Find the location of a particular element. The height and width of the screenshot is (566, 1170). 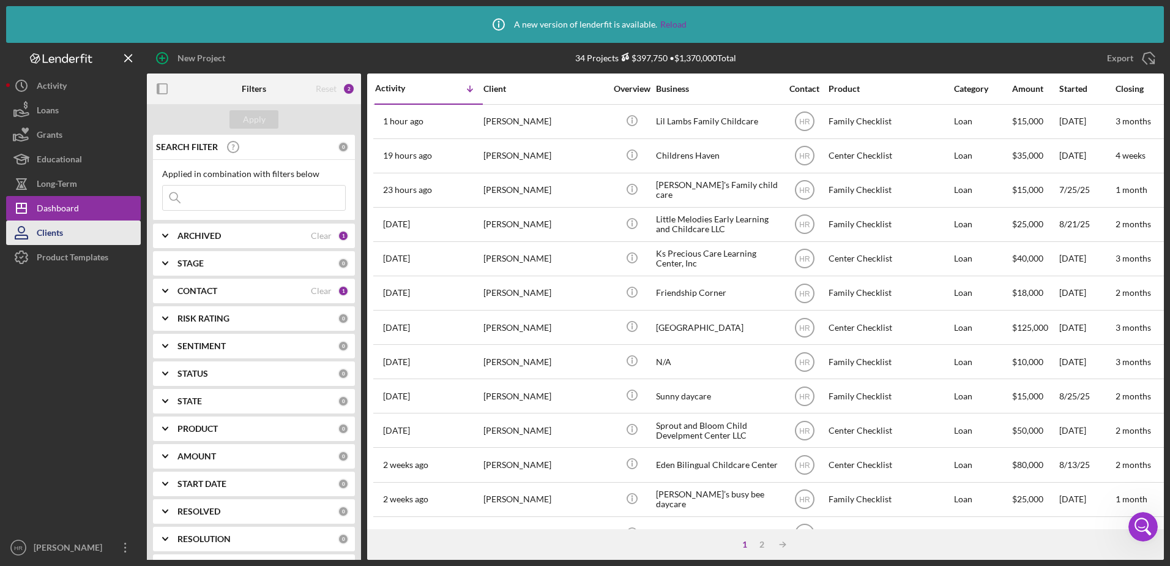

b: SENTIMENT is located at coordinates (201, 346).